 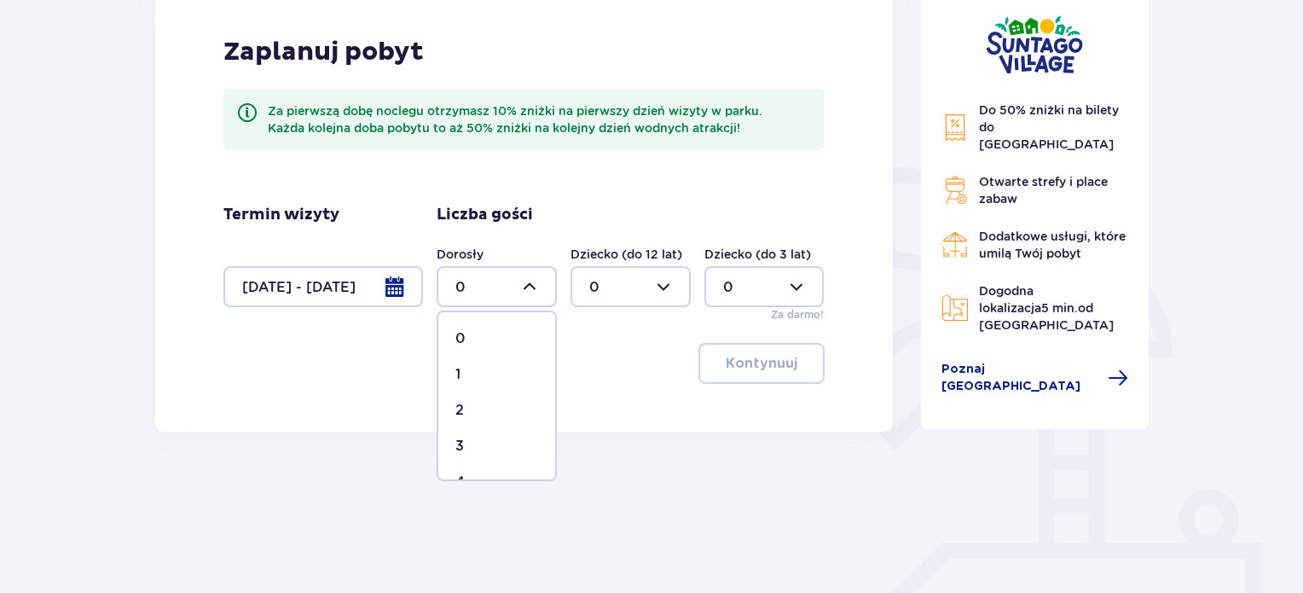 I want to click on label: Dziecko (do 12 lat), so click(x=626, y=254).